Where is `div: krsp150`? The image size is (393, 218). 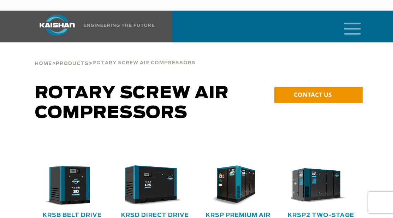
div: krsp150 is located at coordinates (238, 186).